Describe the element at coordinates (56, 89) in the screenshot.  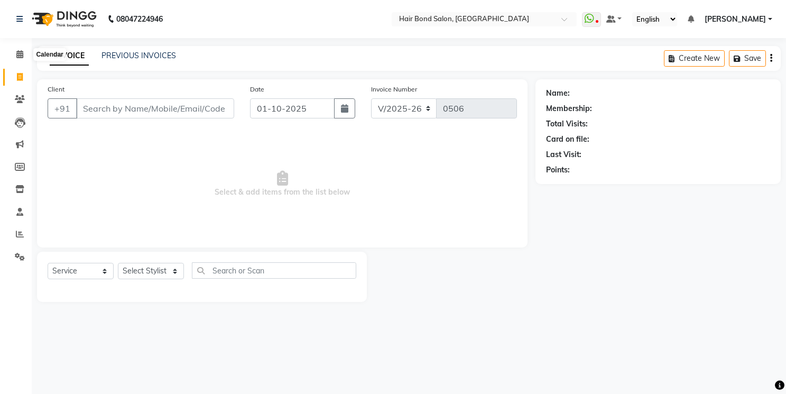
I see `label: Client` at that location.